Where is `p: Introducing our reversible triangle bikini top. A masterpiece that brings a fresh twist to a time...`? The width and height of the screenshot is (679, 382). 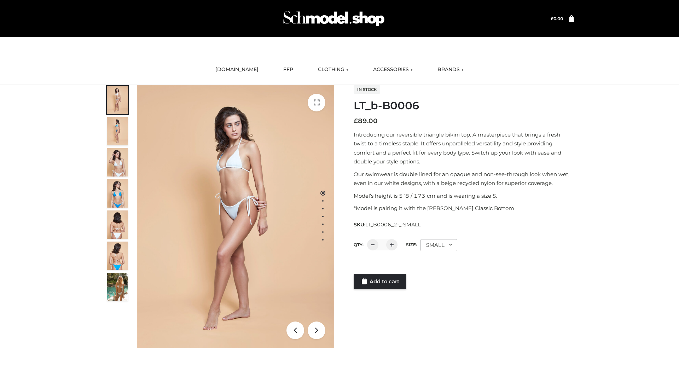
p: Introducing our reversible triangle bikini top. A masterpiece that brings a fresh twist to a time... is located at coordinates (463, 148).